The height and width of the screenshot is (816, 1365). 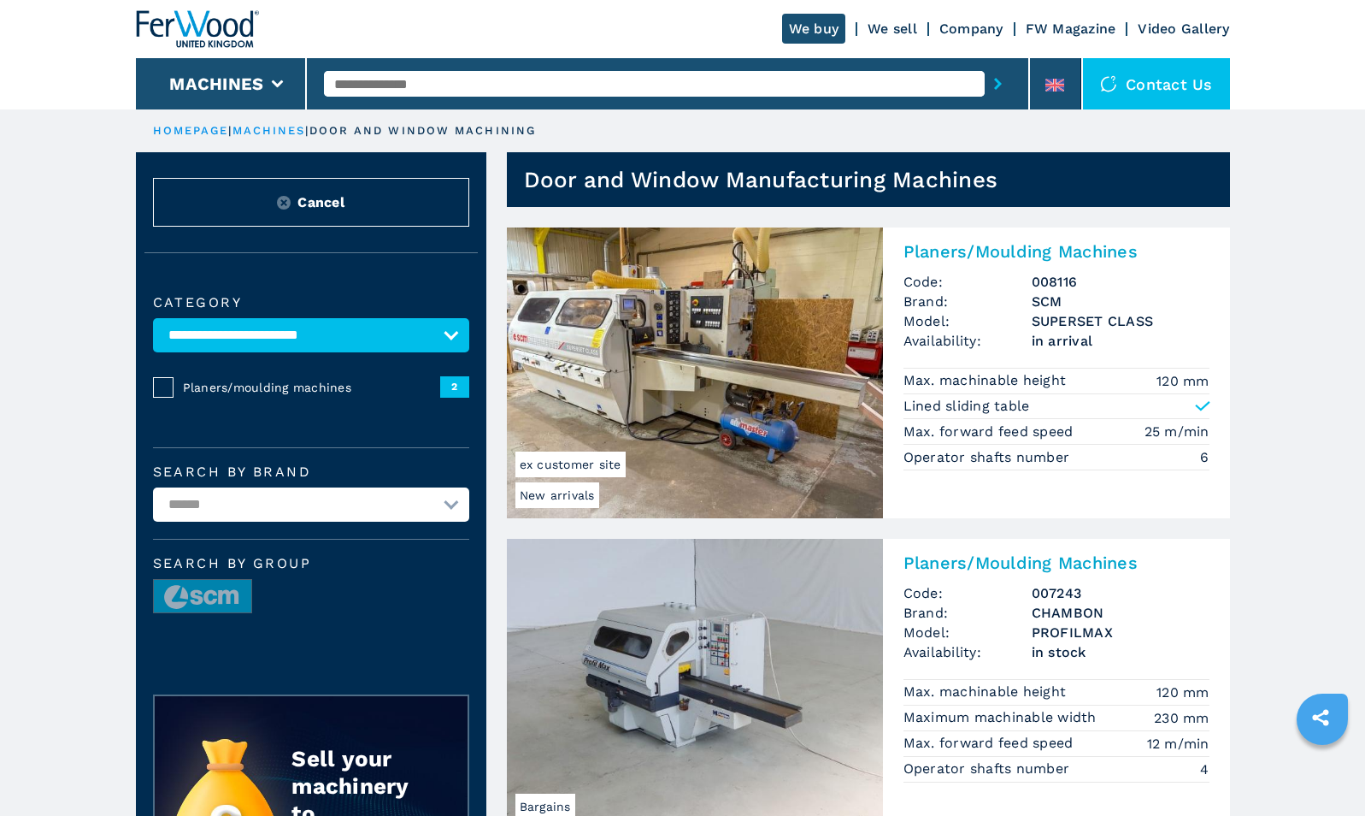 What do you see at coordinates (284, 203) in the screenshot?
I see `img: Reset` at bounding box center [284, 203].